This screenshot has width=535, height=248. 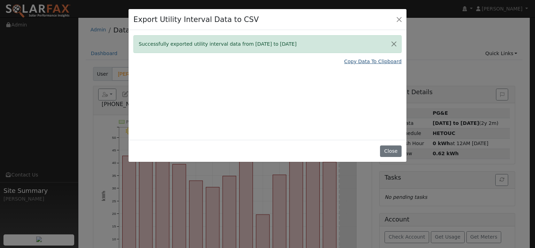 What do you see at coordinates (196, 20) in the screenshot?
I see `h4: Export Utility Interval Data to CSV` at bounding box center [196, 20].